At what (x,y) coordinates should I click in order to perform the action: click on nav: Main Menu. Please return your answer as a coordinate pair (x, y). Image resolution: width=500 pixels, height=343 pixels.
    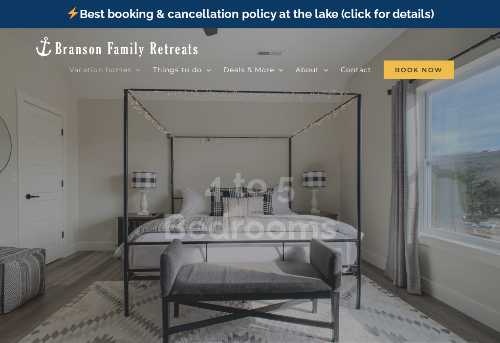
    Looking at the image, I should click on (268, 70).